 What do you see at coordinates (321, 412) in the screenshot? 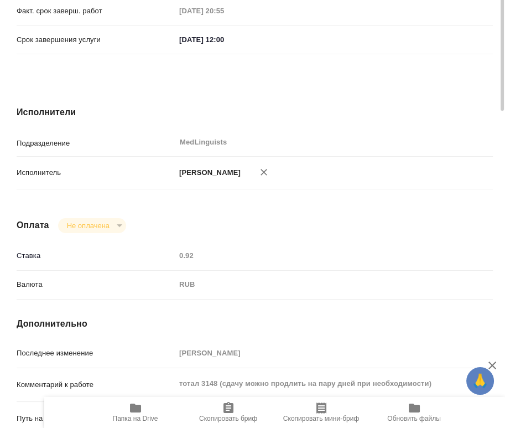
I see `button: Скопировать мини-бриф` at bounding box center [321, 412].